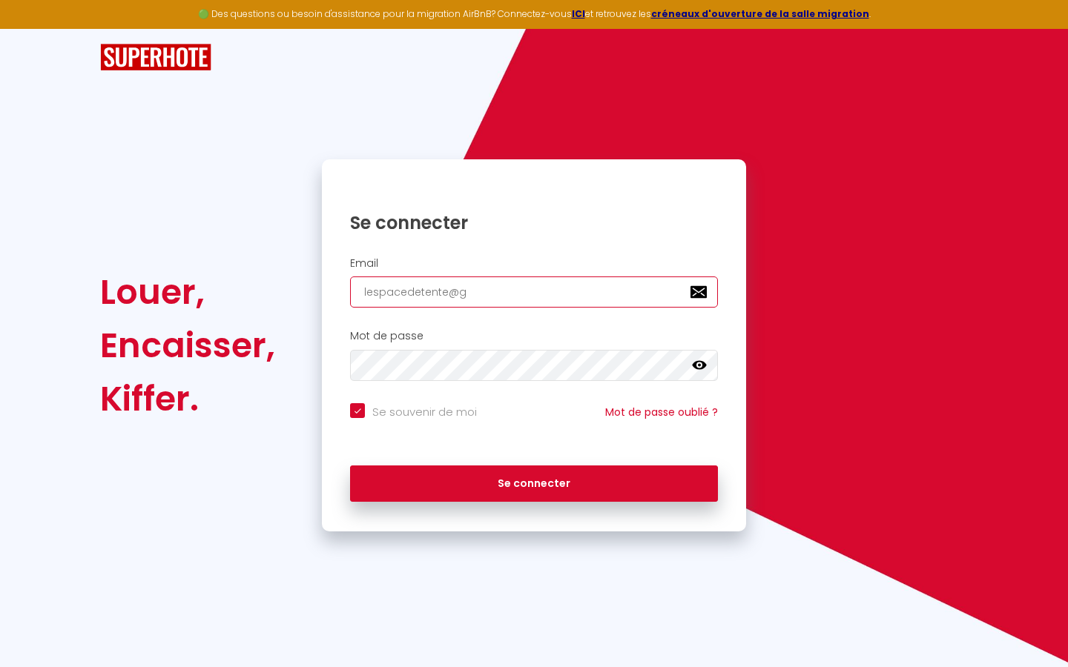  I want to click on button: Ouvrir le widget de chat LiveChat, so click(34, 28).